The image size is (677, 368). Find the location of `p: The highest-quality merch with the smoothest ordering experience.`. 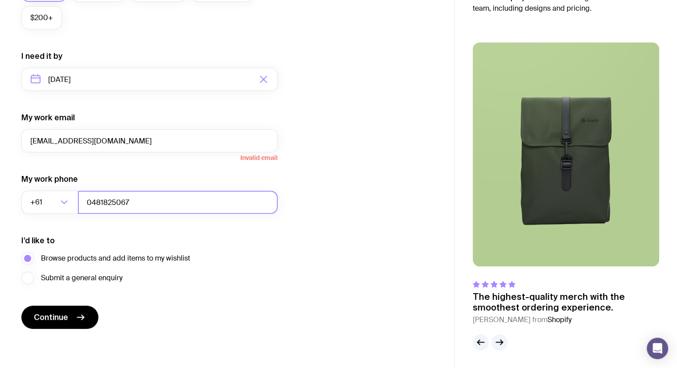

p: The highest-quality merch with the smoothest ordering experience. is located at coordinates (566, 302).